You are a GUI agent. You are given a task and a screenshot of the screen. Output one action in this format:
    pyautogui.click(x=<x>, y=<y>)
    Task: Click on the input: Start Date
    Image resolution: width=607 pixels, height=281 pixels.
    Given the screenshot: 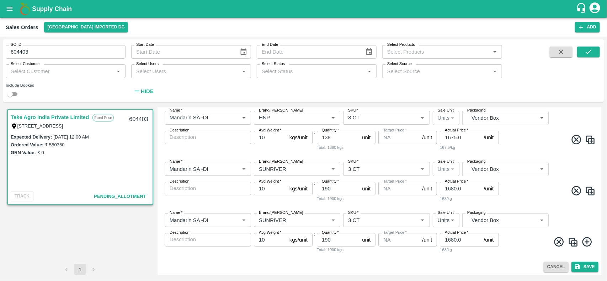 What is the action you would take?
    pyautogui.click(x=183, y=52)
    